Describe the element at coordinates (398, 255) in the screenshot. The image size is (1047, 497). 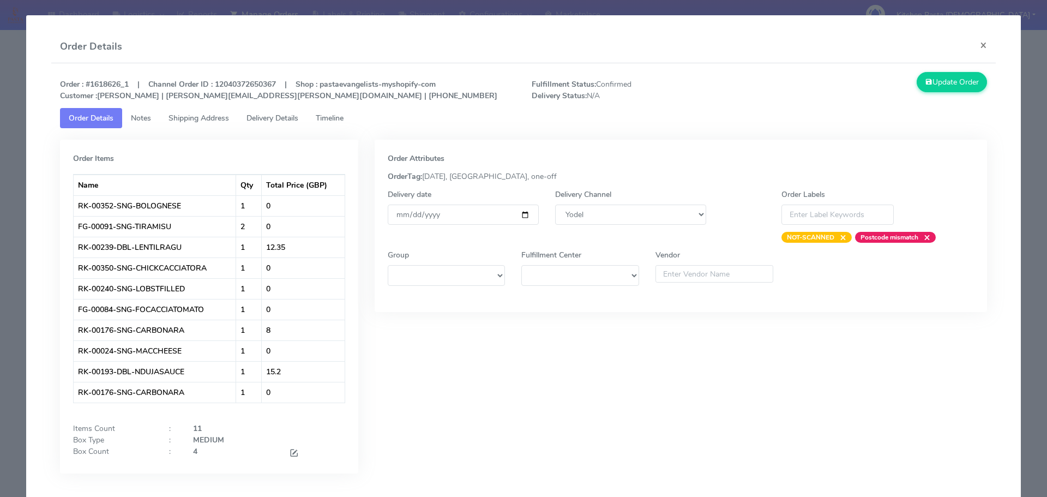
I see `label: Group` at that location.